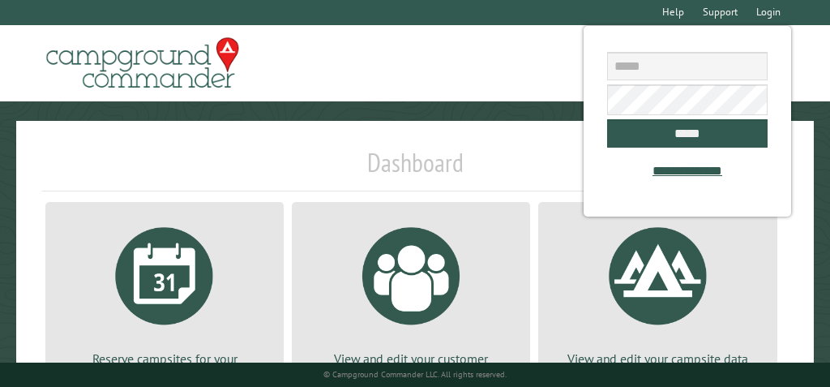 The image size is (830, 387). Describe the element at coordinates (415, 169) in the screenshot. I see `h1: Dashboard` at that location.